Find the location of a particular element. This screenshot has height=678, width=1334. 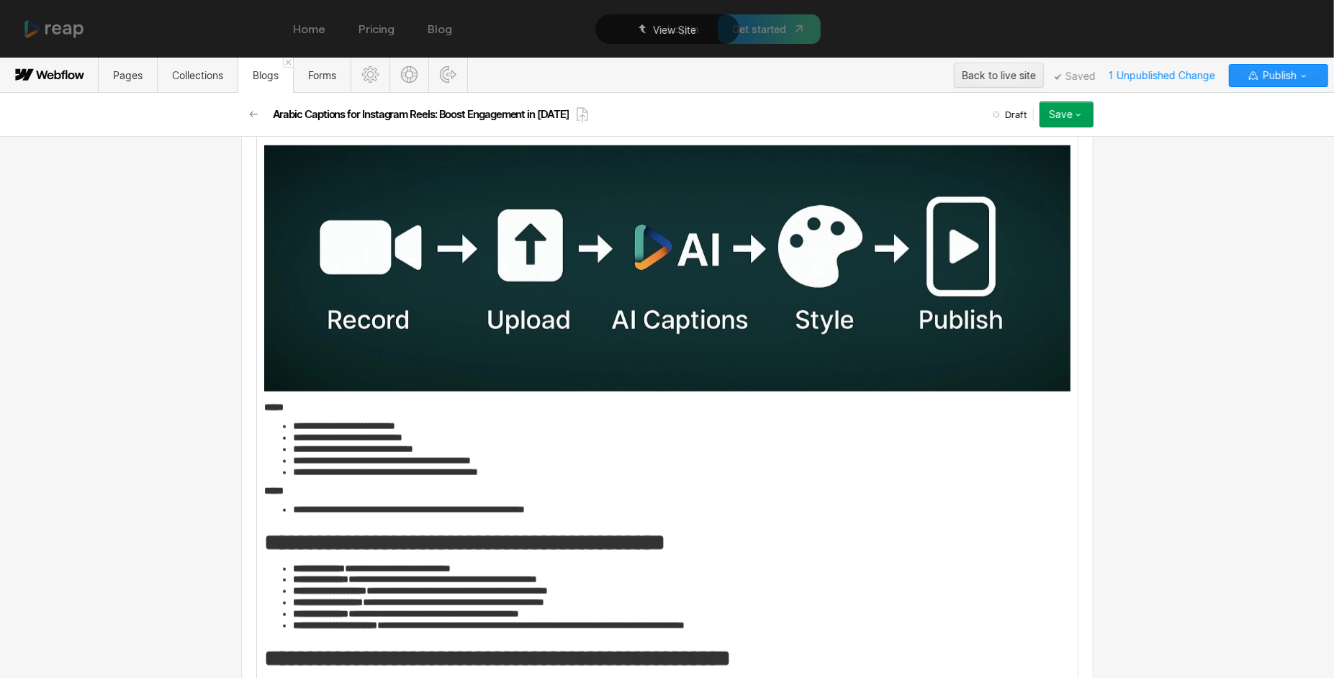

button: Back to live site is located at coordinates (999, 75).